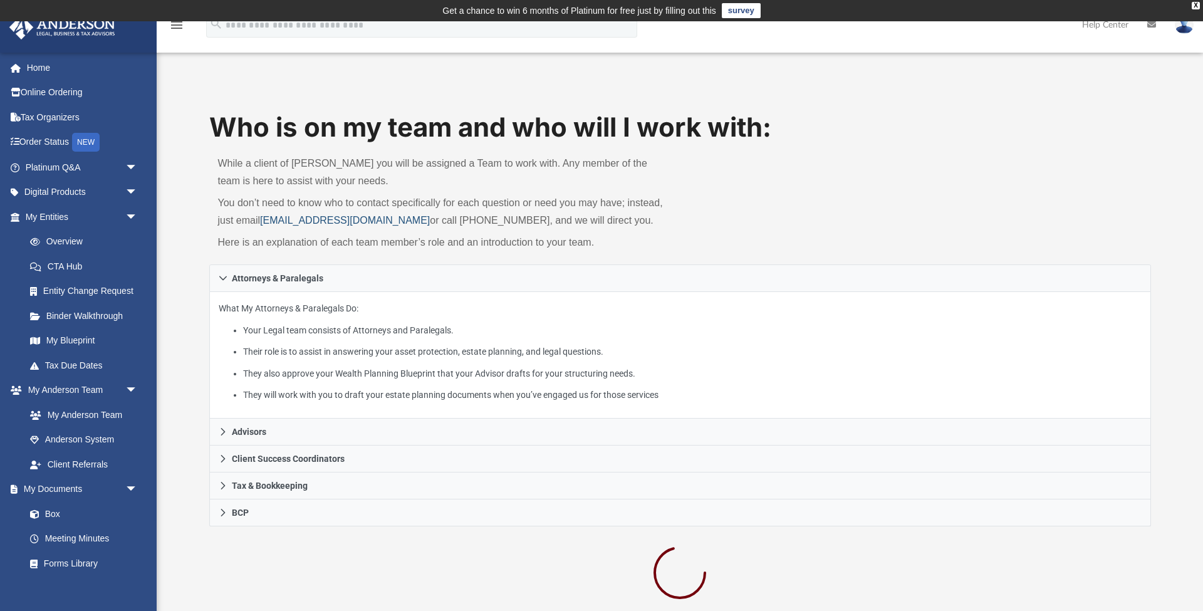 This screenshot has height=611, width=1203. I want to click on a: My Anderson Teamarrow_drop_down, so click(80, 390).